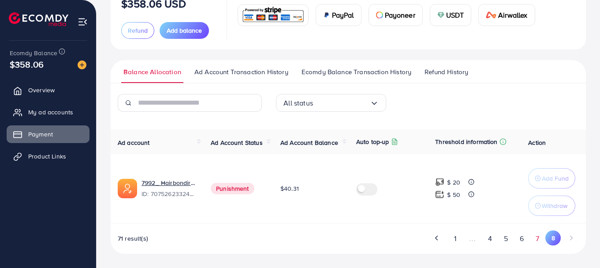 Image resolution: width=600 pixels, height=268 pixels. What do you see at coordinates (309, 142) in the screenshot?
I see `span: Ad Account Balance` at bounding box center [309, 142].